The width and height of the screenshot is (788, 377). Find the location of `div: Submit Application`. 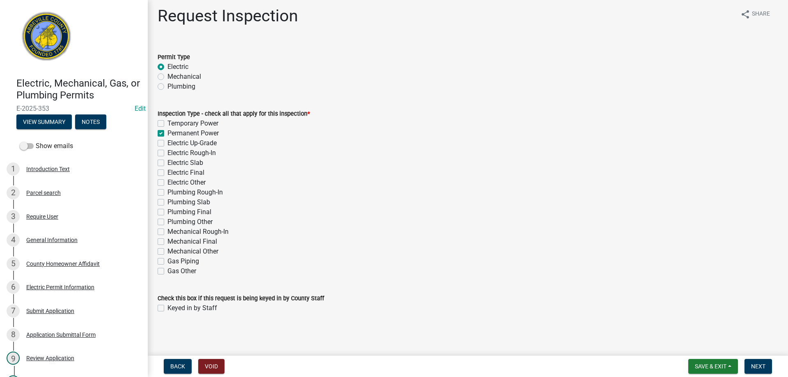

div: Submit Application is located at coordinates (50, 311).